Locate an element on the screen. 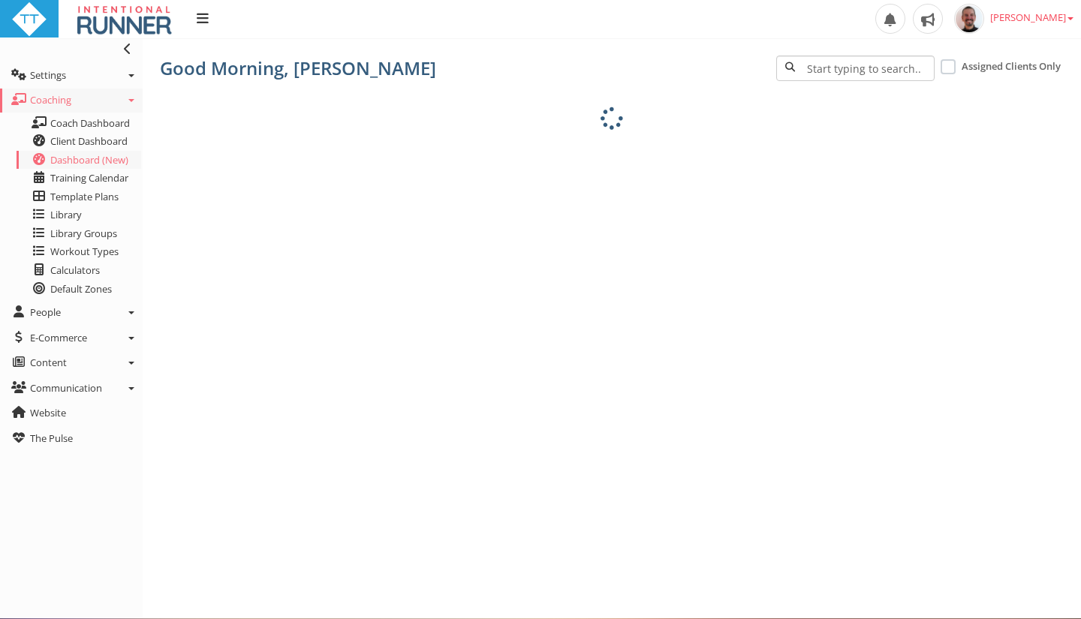  img: ttbadgewhite_48x48.png is located at coordinates (29, 20).